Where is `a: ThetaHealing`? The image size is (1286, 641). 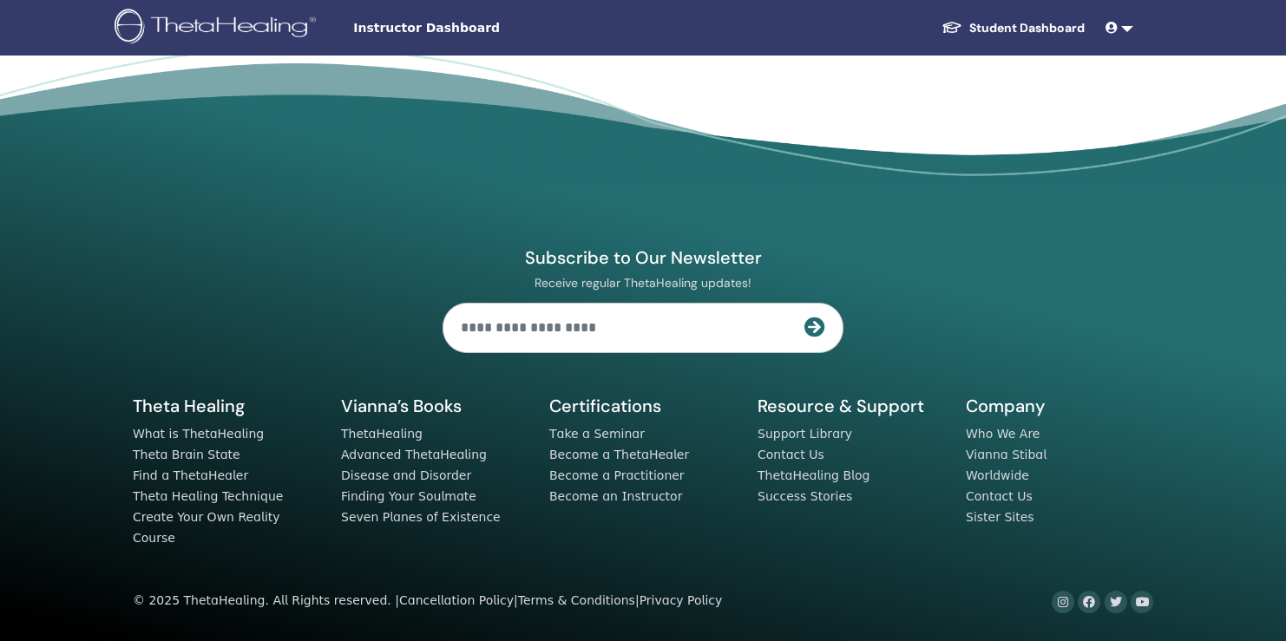
a: ThetaHealing is located at coordinates (382, 434).